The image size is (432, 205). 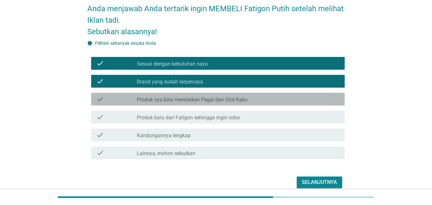 What do you see at coordinates (170, 82) in the screenshot?
I see `label: Brand yang sudah terpercaya` at bounding box center [170, 82].